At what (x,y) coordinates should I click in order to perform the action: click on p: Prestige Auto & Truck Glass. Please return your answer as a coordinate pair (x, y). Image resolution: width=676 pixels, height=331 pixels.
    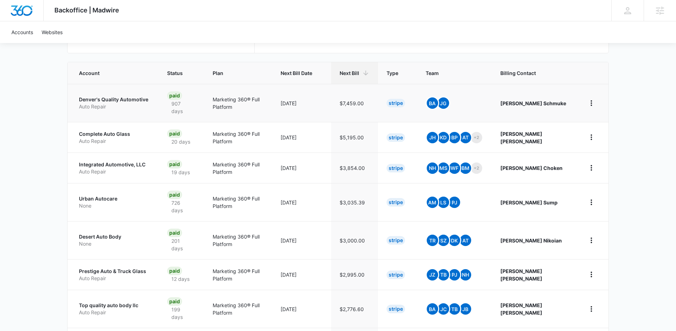
    Looking at the image, I should click on (115, 271).